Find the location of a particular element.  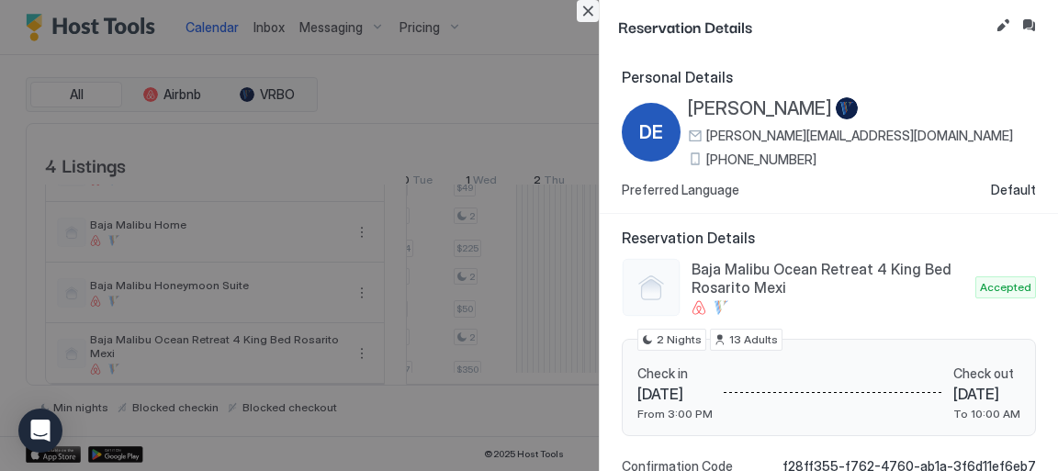

div: Open Intercom Messenger is located at coordinates (40, 431).